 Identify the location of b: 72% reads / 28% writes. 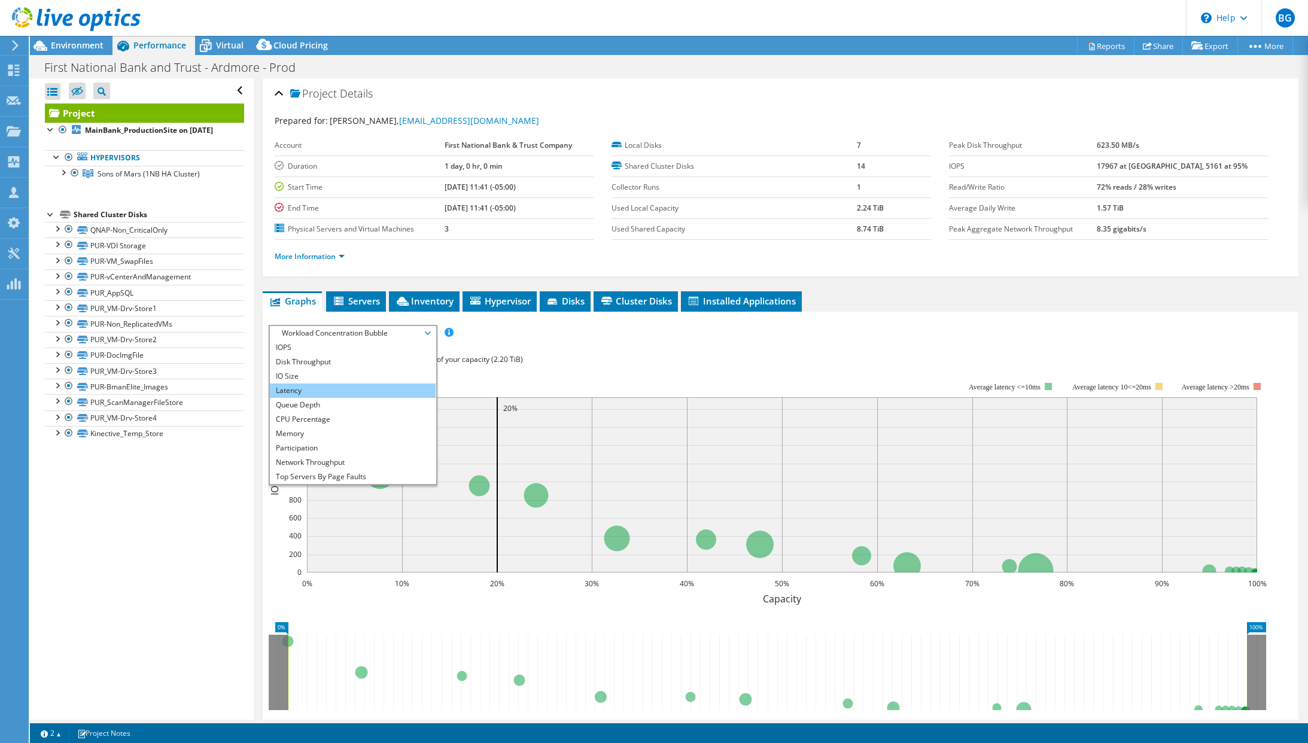
(1136, 187).